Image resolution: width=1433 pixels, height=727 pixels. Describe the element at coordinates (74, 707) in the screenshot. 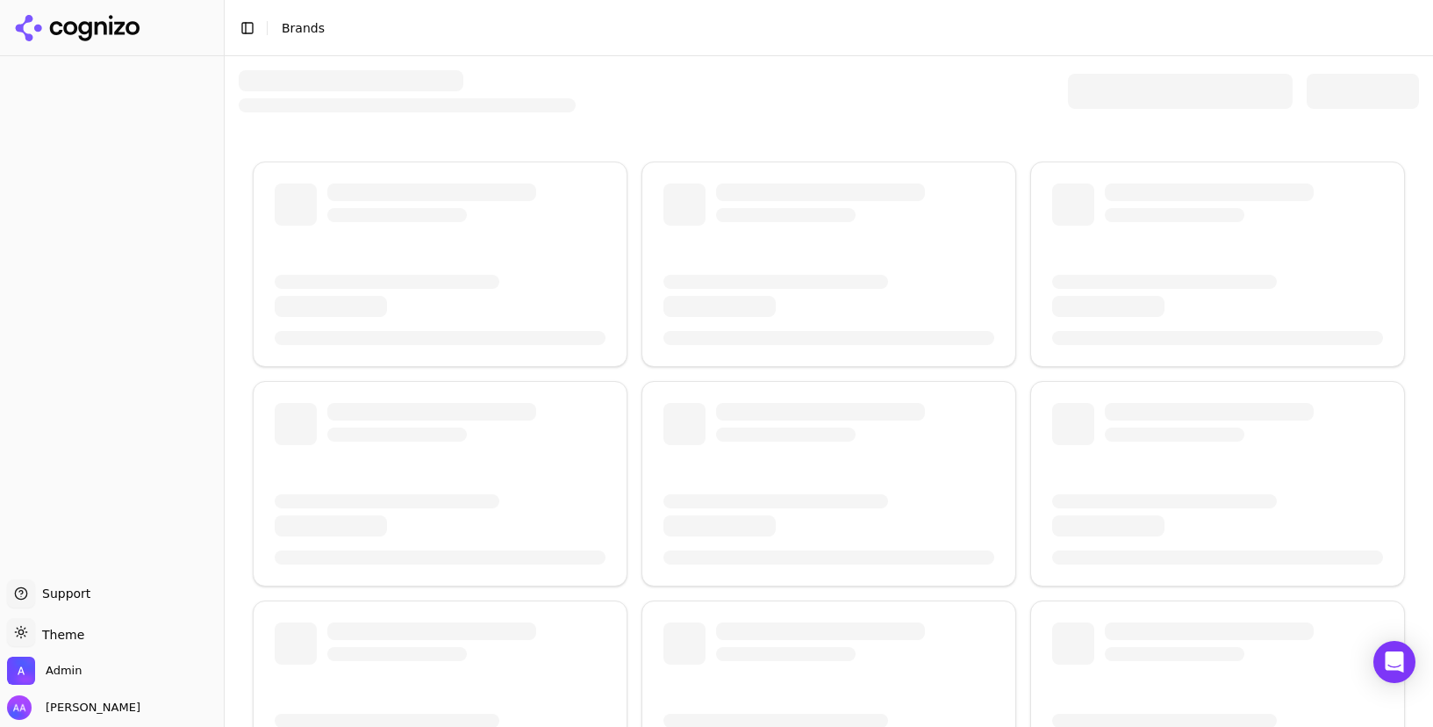

I see `button: Open user button` at that location.